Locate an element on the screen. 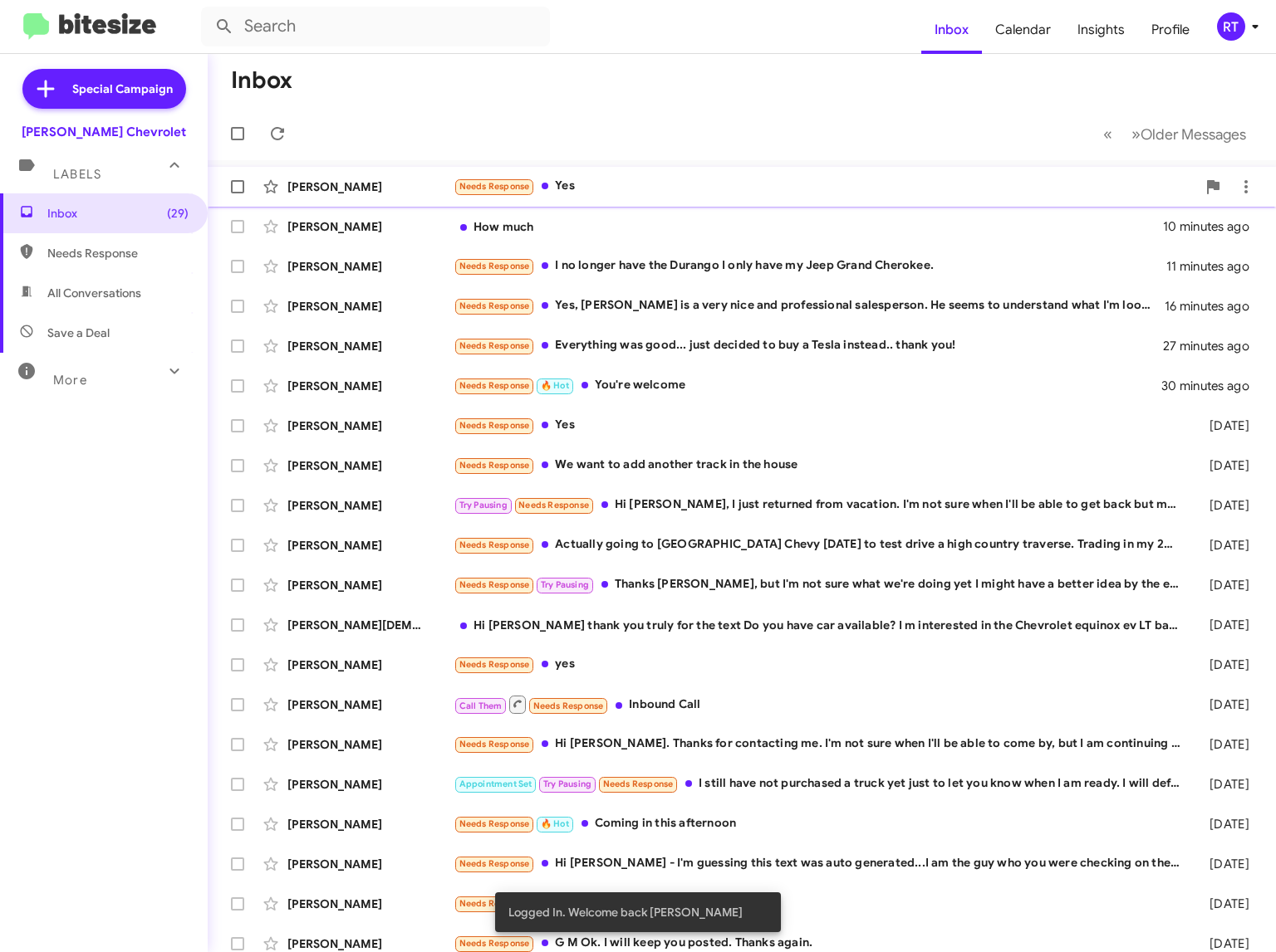 The image size is (1276, 952). div: RT is located at coordinates (1231, 27).